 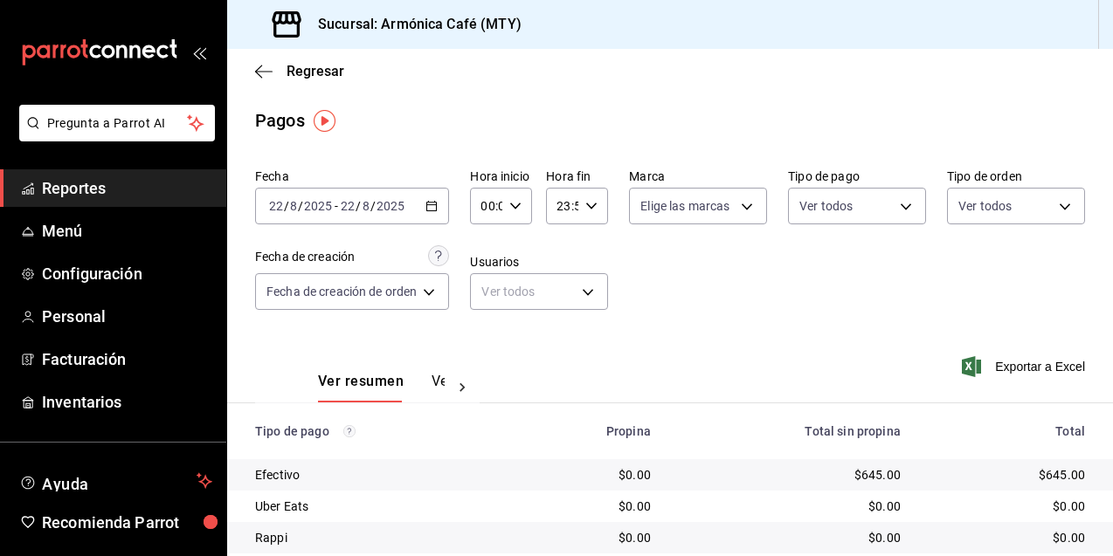 What do you see at coordinates (127, 231) in the screenshot?
I see `span: Menú` at bounding box center [127, 231].